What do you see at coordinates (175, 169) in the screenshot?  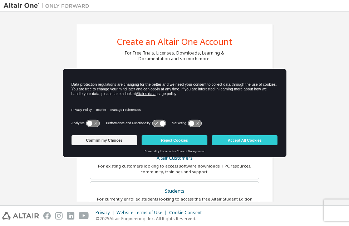 I see `div: For existing customers looking to access software downloads, HPC resources, community, trainings ...` at bounding box center [175, 169].